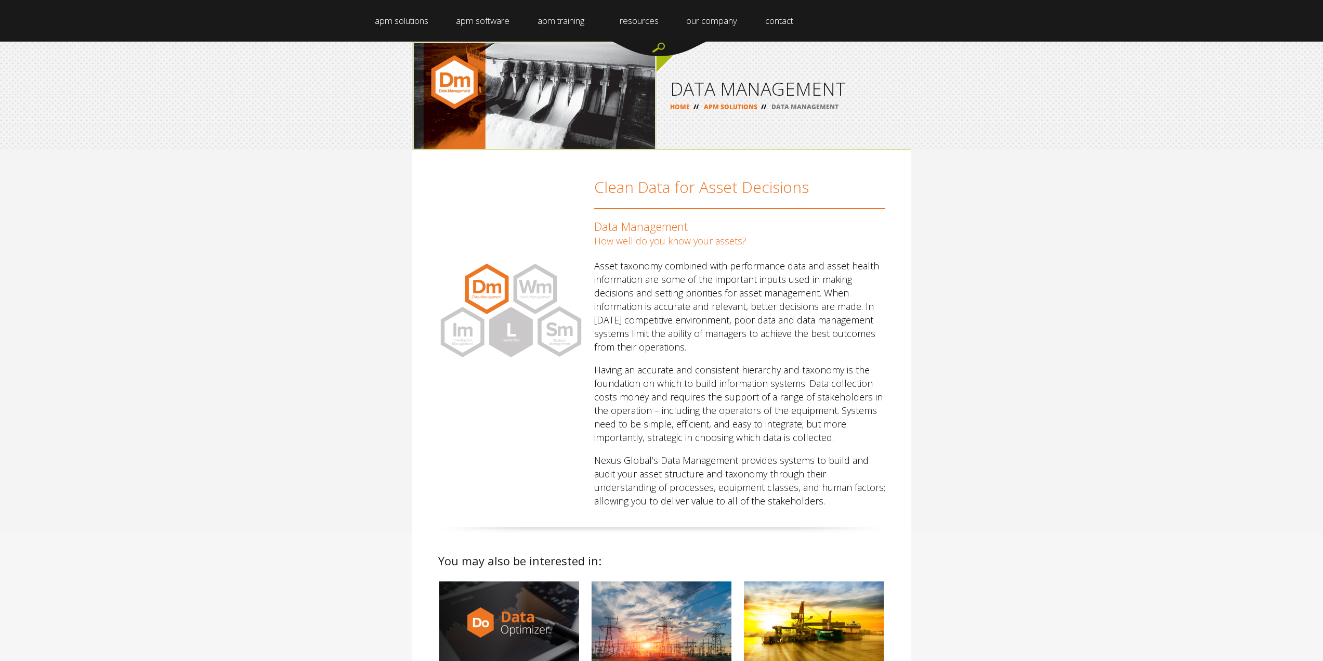 The height and width of the screenshot is (661, 1323). Describe the element at coordinates (662, 530) in the screenshot. I see `img: shadow spacer` at that location.